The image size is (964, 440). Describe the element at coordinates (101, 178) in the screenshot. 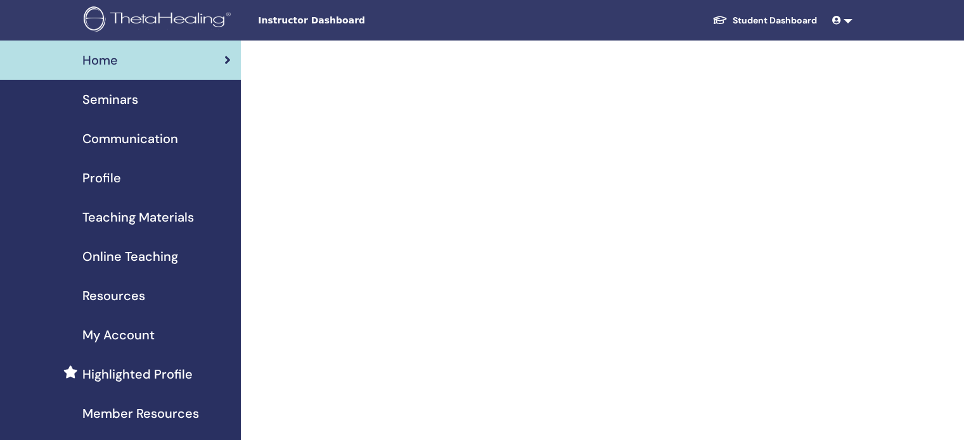

I see `span: Profile` at that location.